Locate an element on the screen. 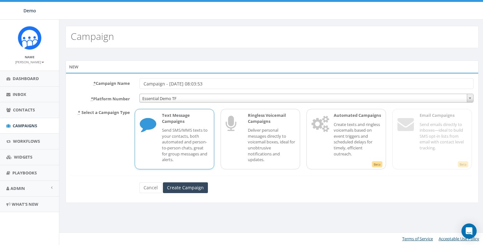  p: Ringless Voicemail Campaigns is located at coordinates (271, 118).